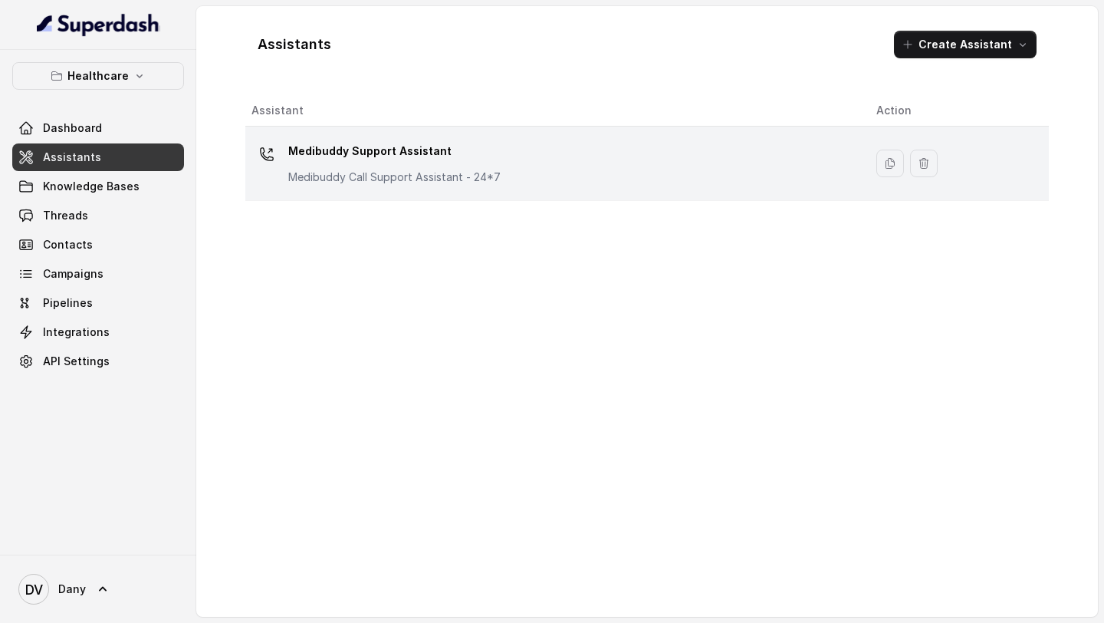 This screenshot has height=623, width=1104. I want to click on a: API Settings, so click(98, 361).